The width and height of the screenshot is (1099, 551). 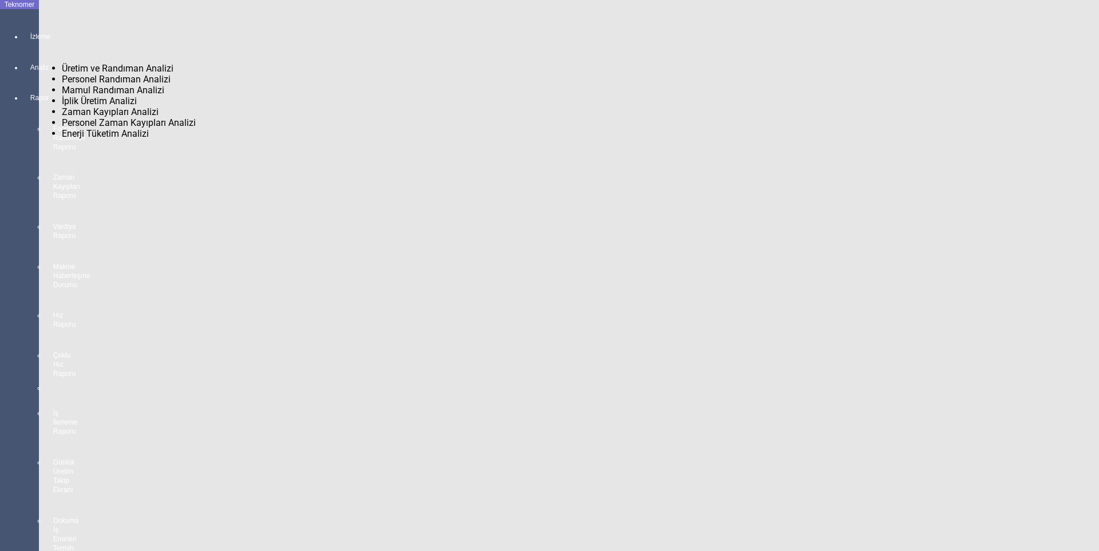 What do you see at coordinates (105, 133) in the screenshot?
I see `span: Enerji Tüketim Analizi` at bounding box center [105, 133].